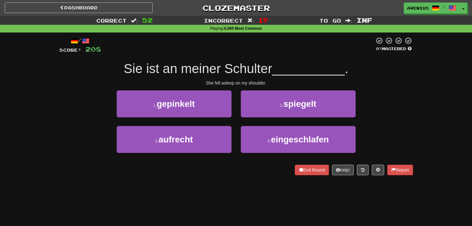 This screenshot has width=472, height=226. What do you see at coordinates (198, 69) in the screenshot?
I see `span: Sie ist an meiner Schulter` at bounding box center [198, 69].